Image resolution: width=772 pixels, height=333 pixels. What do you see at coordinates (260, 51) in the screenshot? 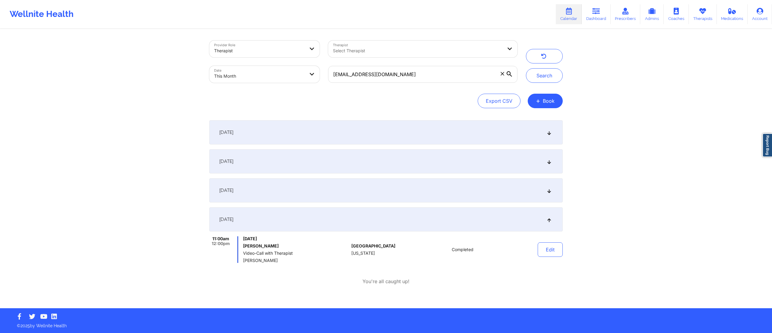
I see `div: Therapist` at bounding box center [260, 51].